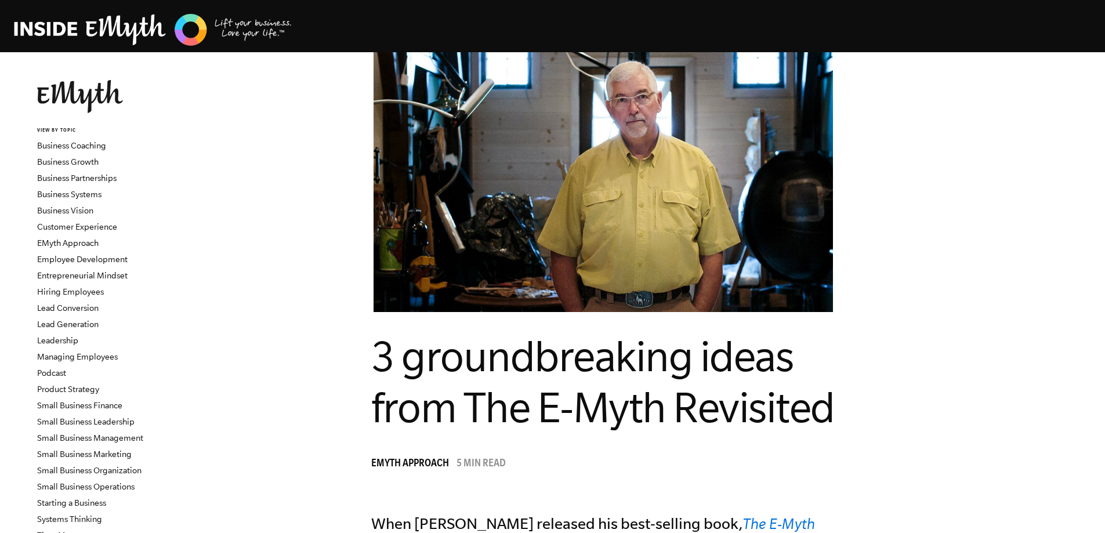 This screenshot has height=533, width=1105. Describe the element at coordinates (68, 324) in the screenshot. I see `a: Lead Generation` at that location.